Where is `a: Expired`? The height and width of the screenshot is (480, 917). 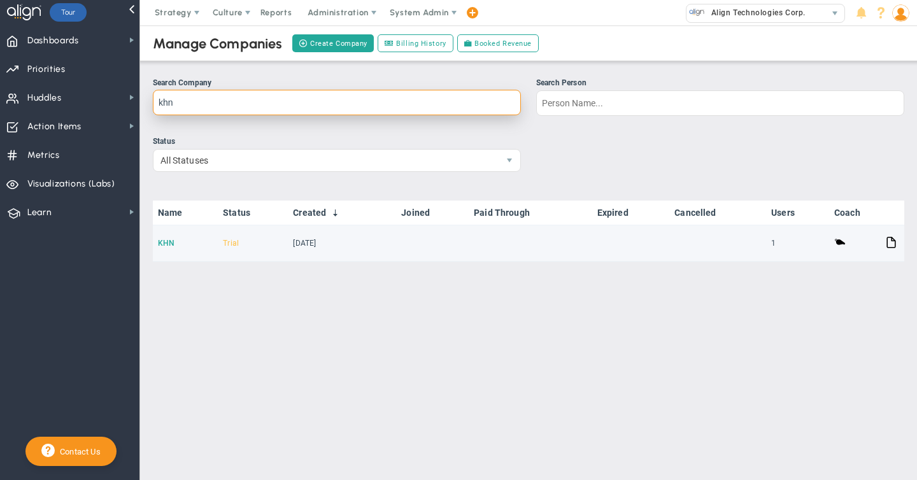
a: Expired is located at coordinates (630, 213).